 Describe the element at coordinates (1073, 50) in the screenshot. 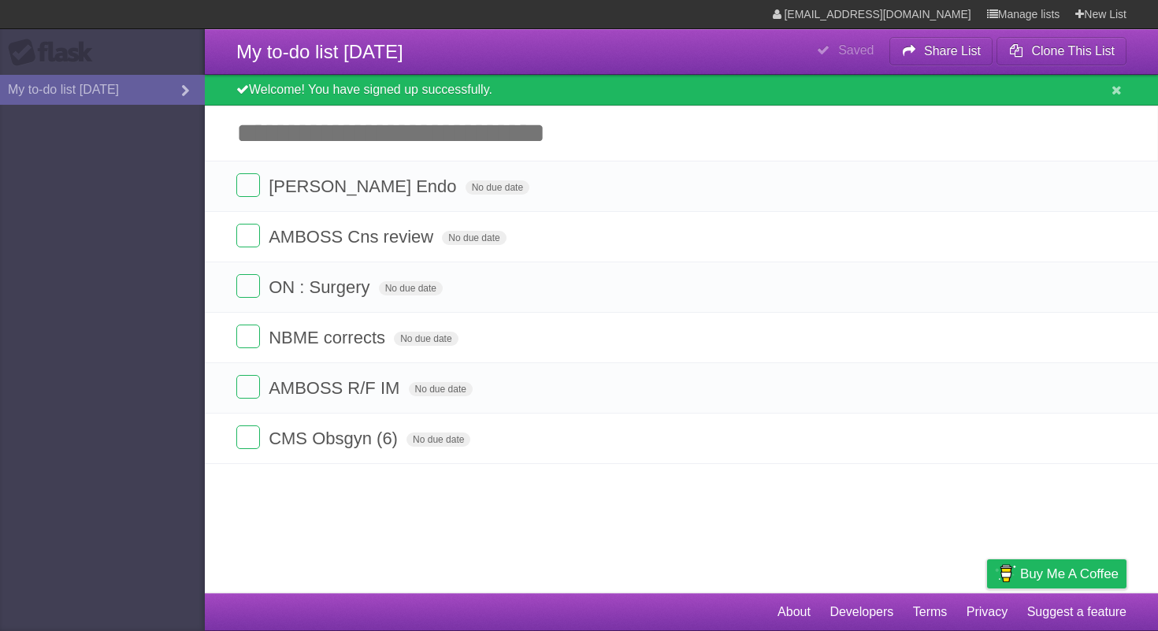

I see `b: Clone This List` at that location.